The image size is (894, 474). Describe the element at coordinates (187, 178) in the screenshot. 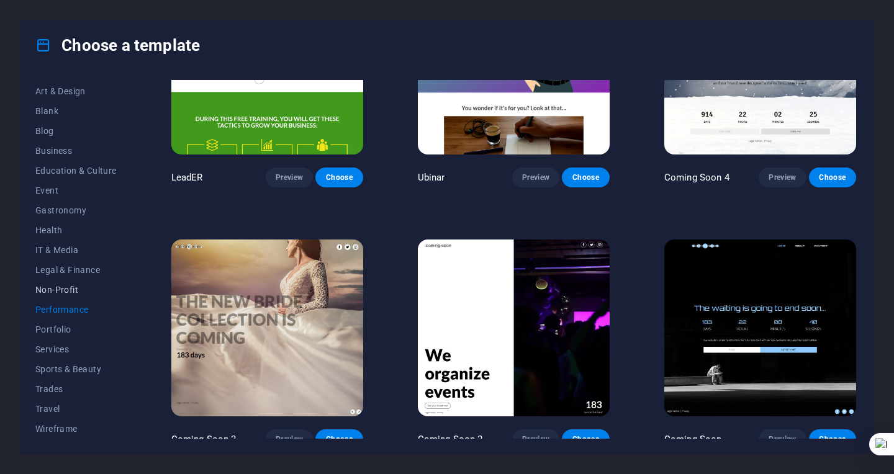

I see `p: LeadER` at that location.